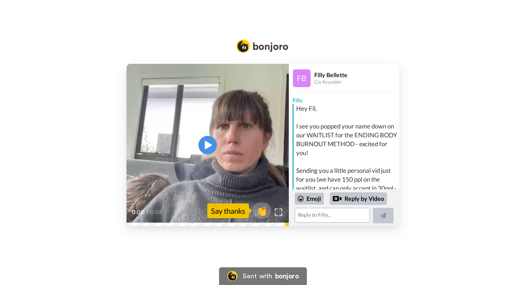  Describe the element at coordinates (278, 212) in the screenshot. I see `img: Full screen` at that location.